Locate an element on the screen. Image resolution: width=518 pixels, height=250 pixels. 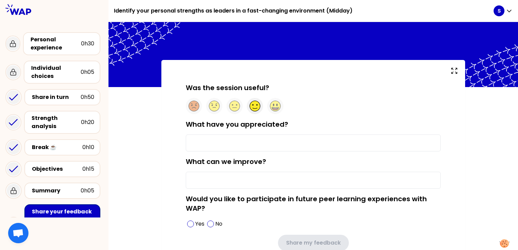
div: Personal experience is located at coordinates (56, 44).